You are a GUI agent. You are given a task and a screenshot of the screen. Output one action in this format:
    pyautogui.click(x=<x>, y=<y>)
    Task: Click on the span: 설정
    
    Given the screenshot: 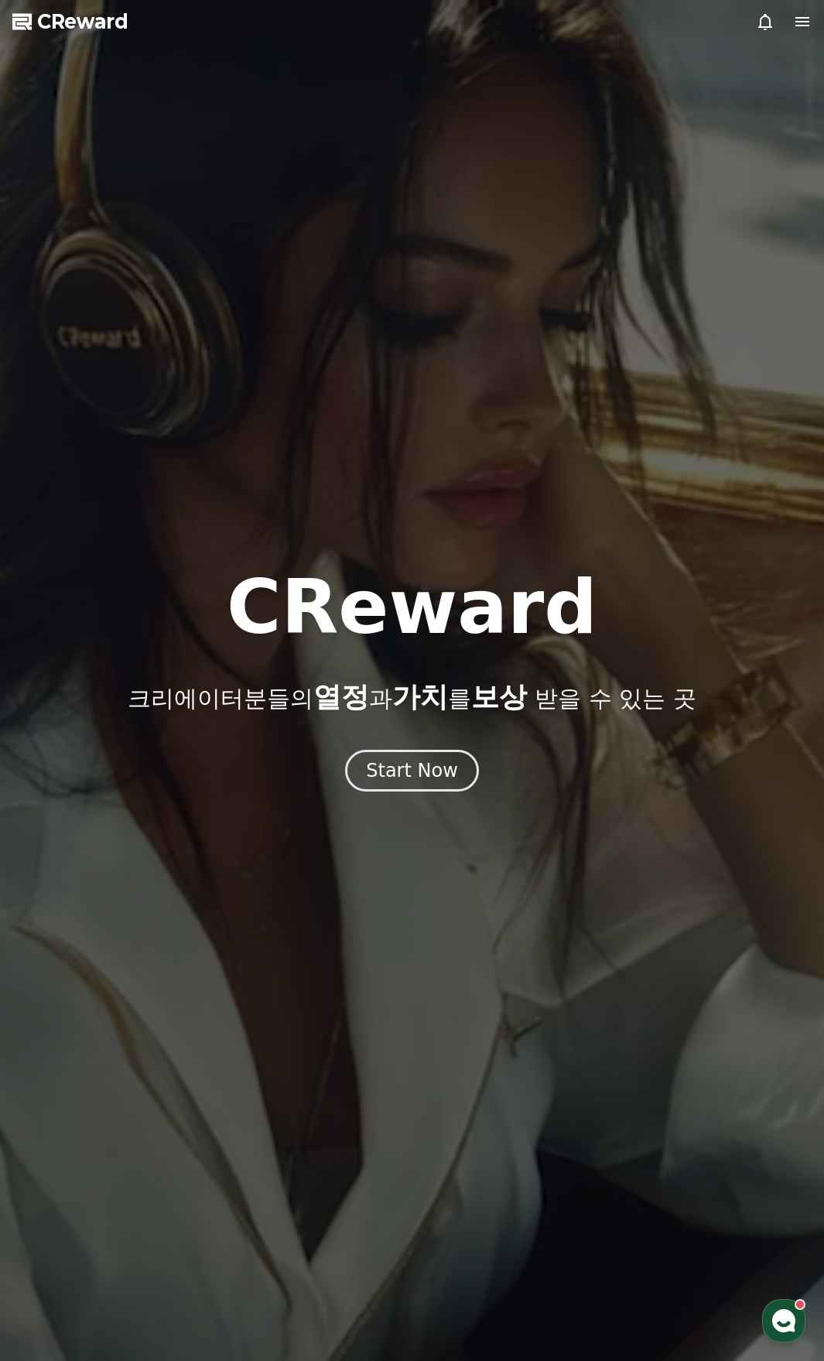 What is the action you would take?
    pyautogui.click(x=248, y=520)
    